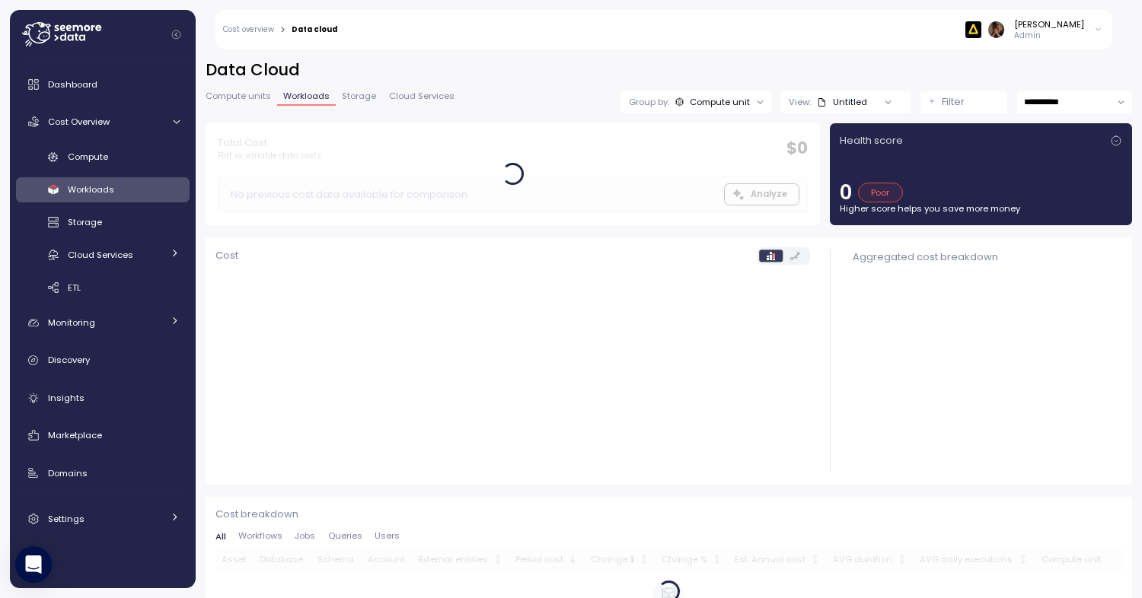 The width and height of the screenshot is (1142, 598). What do you see at coordinates (871, 141) in the screenshot?
I see `p: Health score` at bounding box center [871, 141].